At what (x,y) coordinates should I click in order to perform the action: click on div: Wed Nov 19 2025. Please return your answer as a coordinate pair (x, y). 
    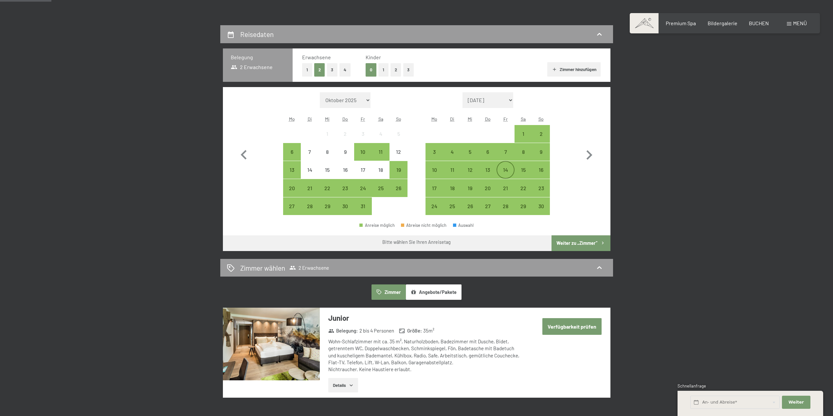
    Looking at the image, I should click on (470, 188).